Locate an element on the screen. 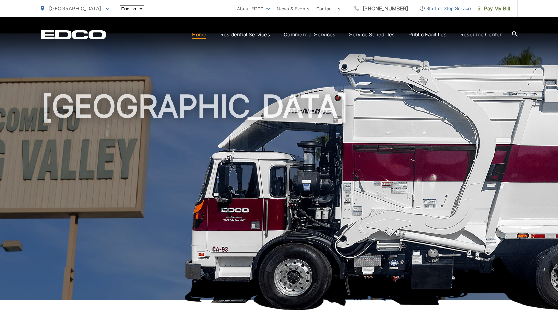 The height and width of the screenshot is (310, 558). a: Service Schedules is located at coordinates (372, 35).